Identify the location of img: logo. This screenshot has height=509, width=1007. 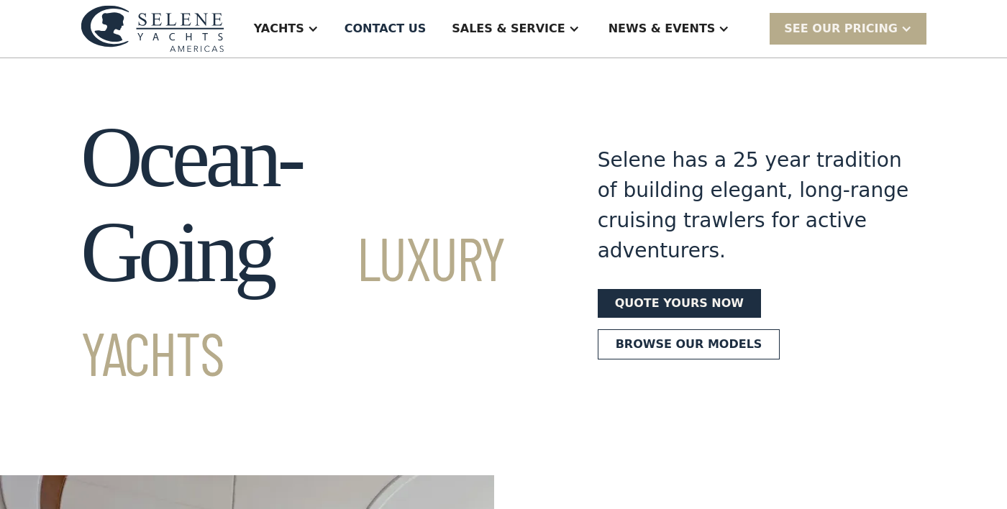
(153, 28).